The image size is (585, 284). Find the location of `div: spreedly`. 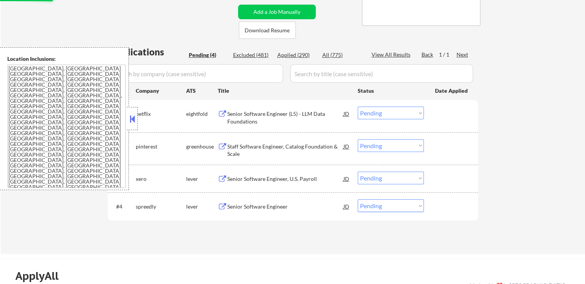

div: spreedly is located at coordinates (161, 207).